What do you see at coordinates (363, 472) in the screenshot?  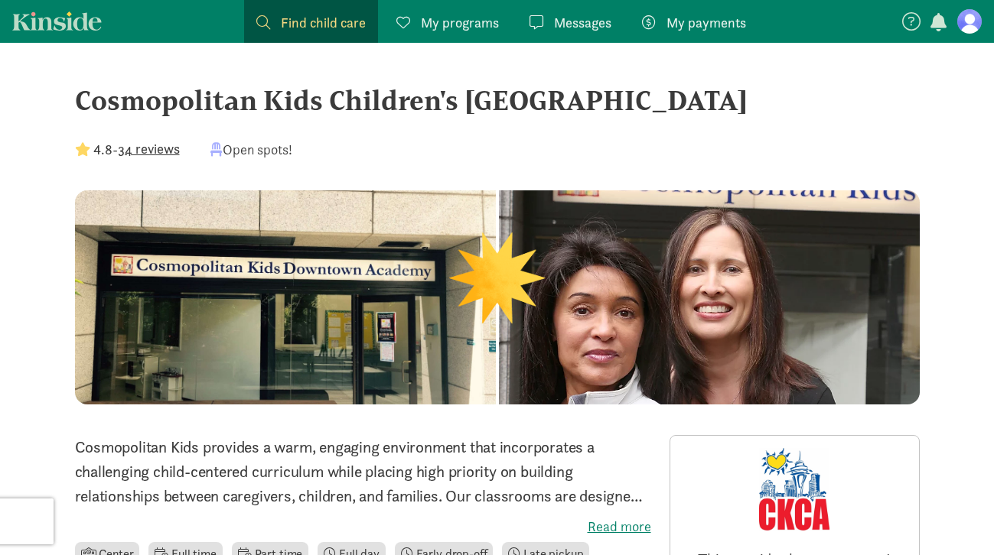 I see `p: Cosmopolitan Kids provides a warm, engaging environment that incorporates a challenging child-cen...` at bounding box center [363, 472].